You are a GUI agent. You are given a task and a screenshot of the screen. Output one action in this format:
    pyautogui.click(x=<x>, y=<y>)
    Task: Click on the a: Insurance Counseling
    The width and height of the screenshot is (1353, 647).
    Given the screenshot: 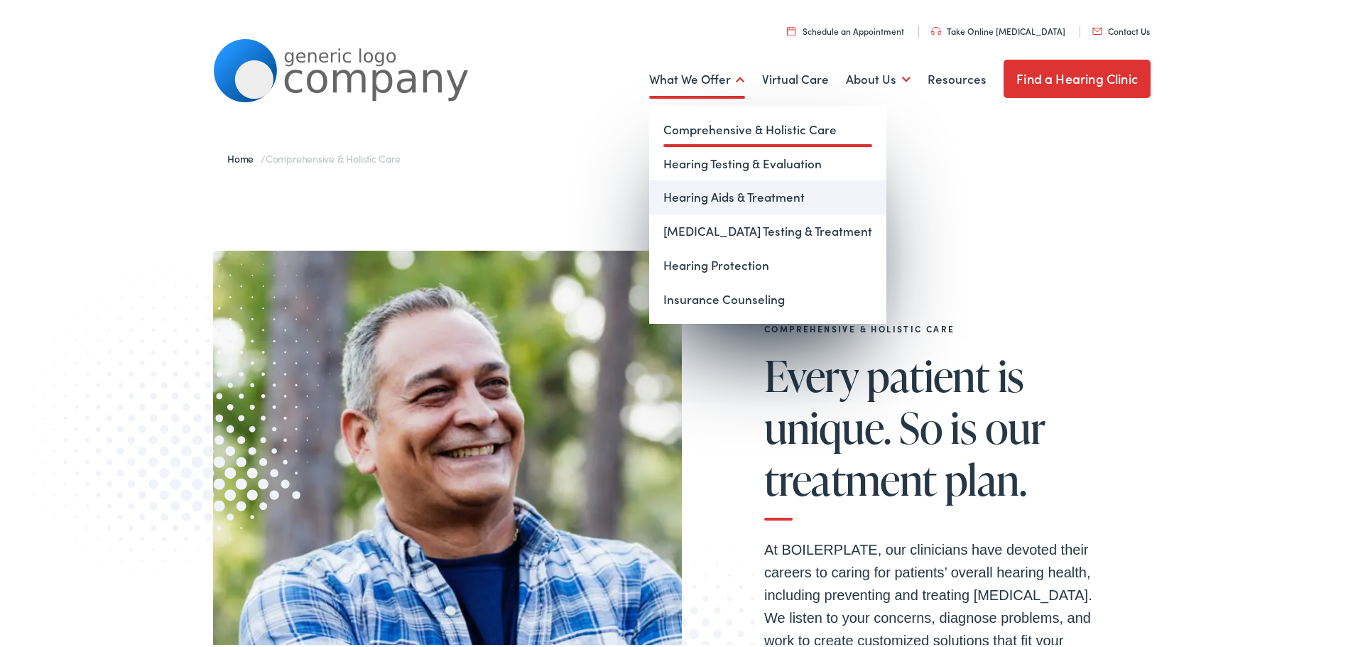 What is the action you would take?
    pyautogui.click(x=768, y=297)
    